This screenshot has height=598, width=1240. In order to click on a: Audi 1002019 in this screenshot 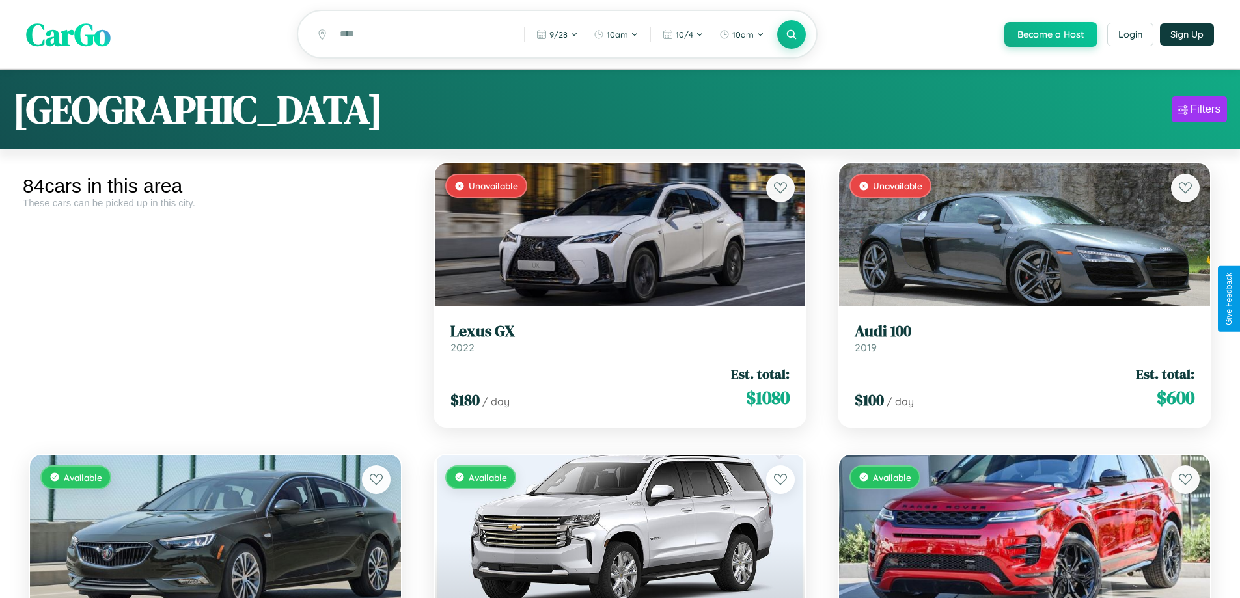, I will do `click(1024, 338)`.